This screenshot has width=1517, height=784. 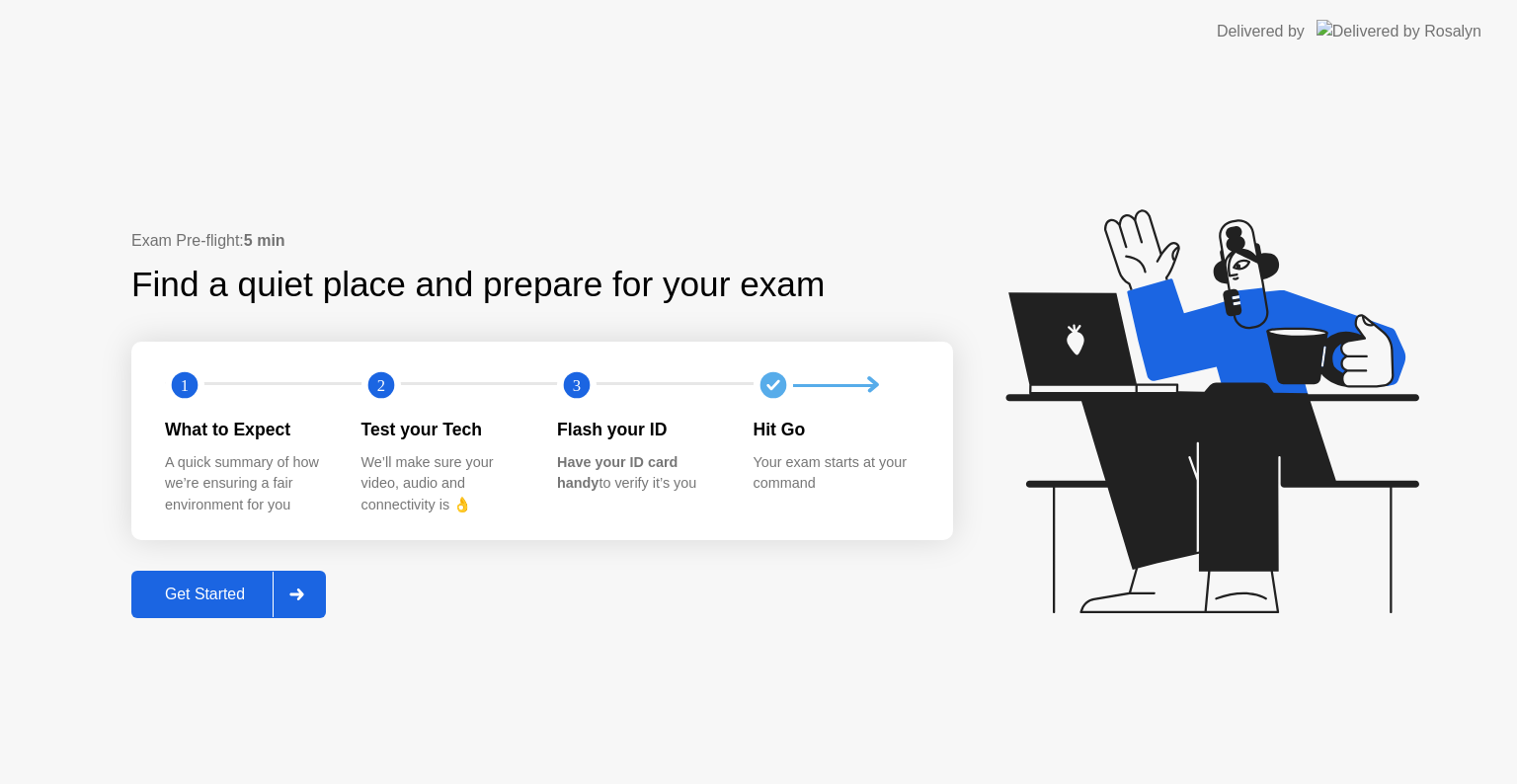 I want to click on div: We’ll make sure your video, audio and connectivity is 👌, so click(x=443, y=484).